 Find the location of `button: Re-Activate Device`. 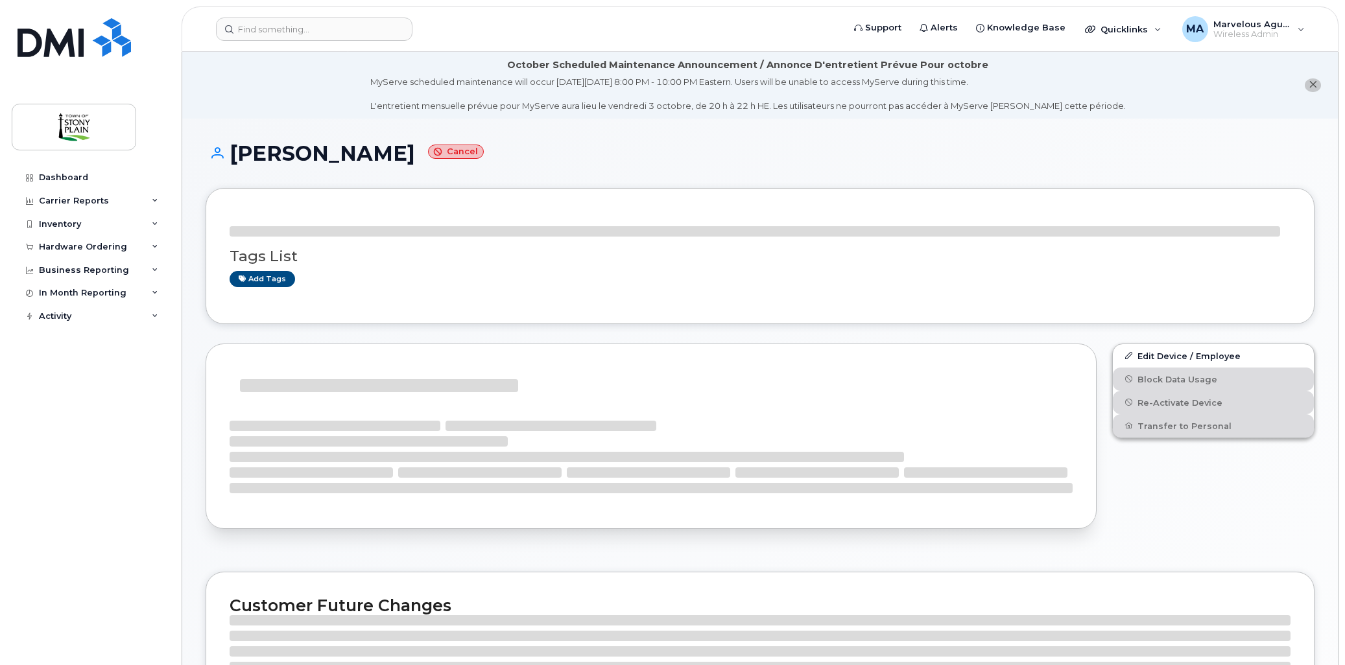

button: Re-Activate Device is located at coordinates (1213, 403).